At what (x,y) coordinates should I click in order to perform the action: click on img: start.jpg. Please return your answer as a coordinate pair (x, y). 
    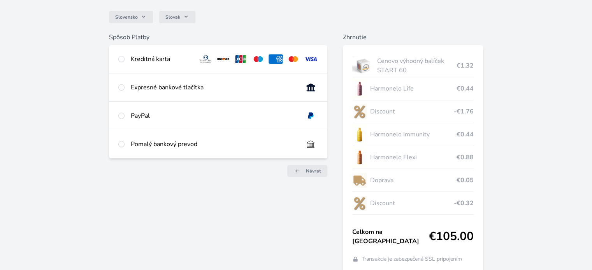
    Looking at the image, I should click on (363, 66).